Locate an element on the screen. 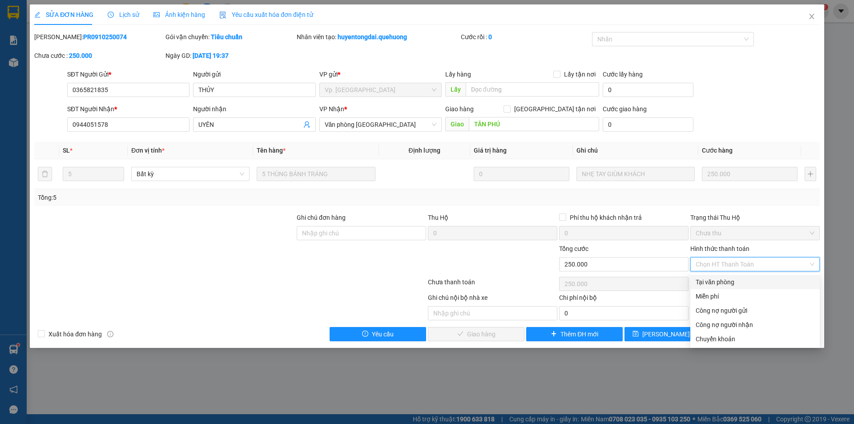  span: edit is located at coordinates (37, 15).